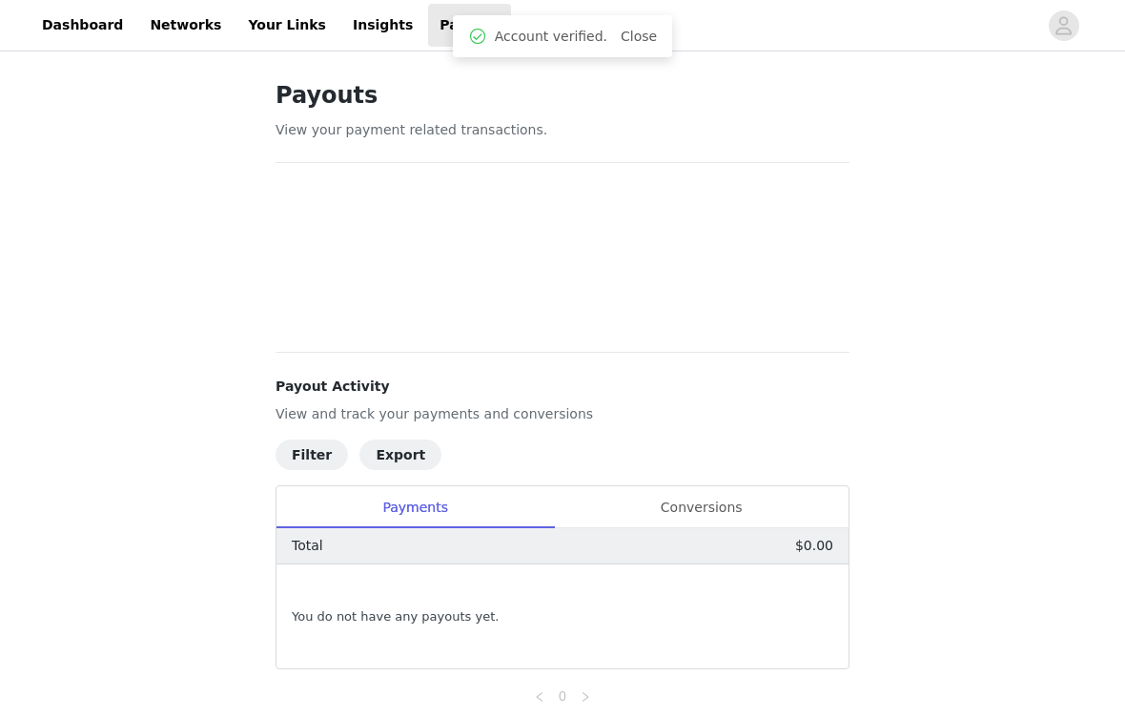  What do you see at coordinates (400, 455) in the screenshot?
I see `button: Export` at bounding box center [400, 455].